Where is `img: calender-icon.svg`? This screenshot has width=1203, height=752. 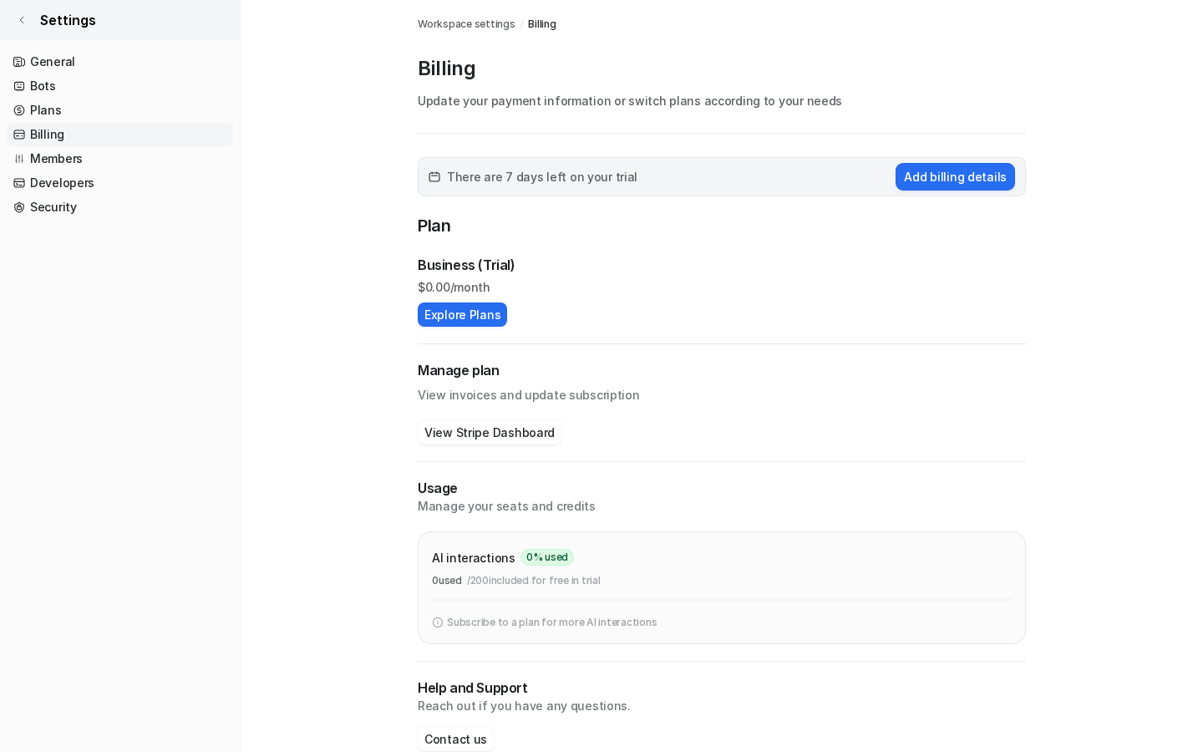
img: calender-icon.svg is located at coordinates (434, 177).